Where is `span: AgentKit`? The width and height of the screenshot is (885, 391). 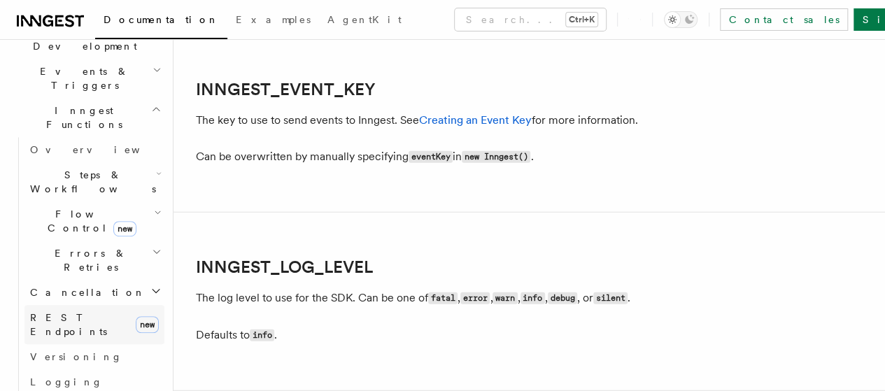 span: AgentKit is located at coordinates (365, 20).